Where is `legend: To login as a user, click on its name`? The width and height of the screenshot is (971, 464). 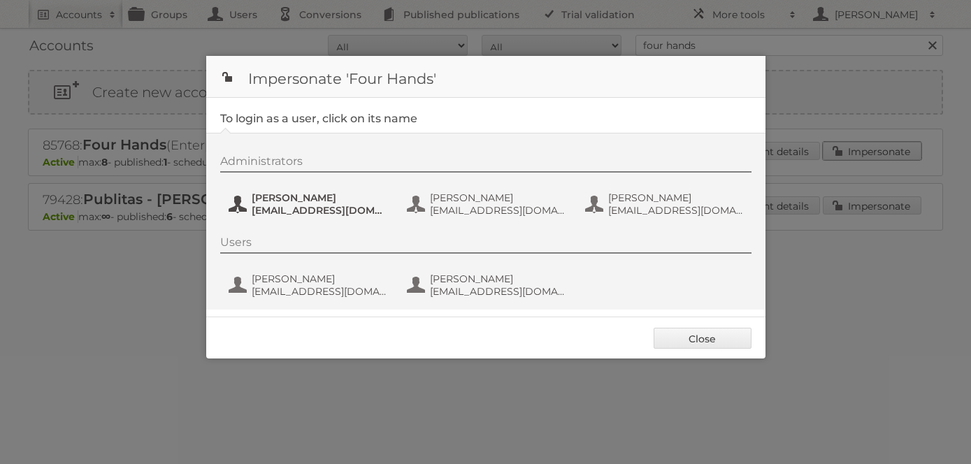 legend: To login as a user, click on its name is located at coordinates (319, 118).